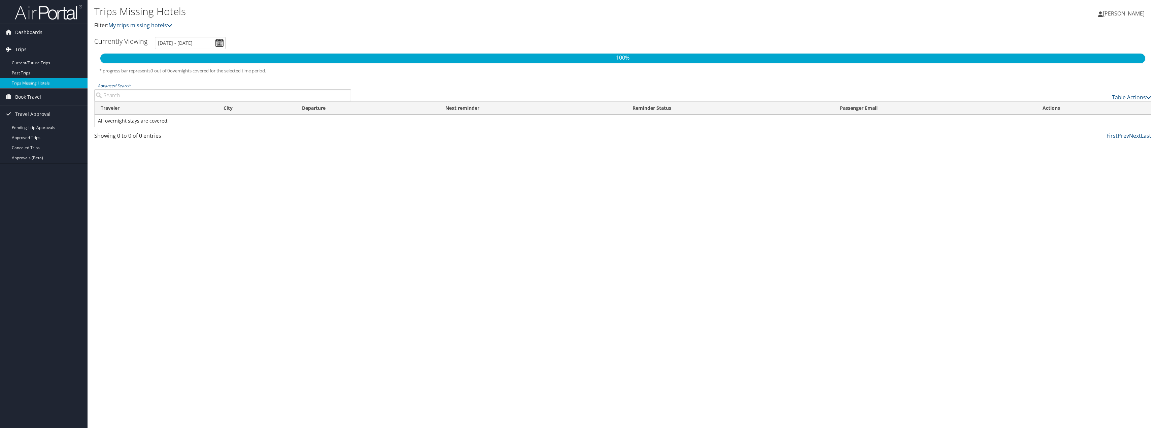  Describe the element at coordinates (730, 108) in the screenshot. I see `th: Reminder Status` at that location.